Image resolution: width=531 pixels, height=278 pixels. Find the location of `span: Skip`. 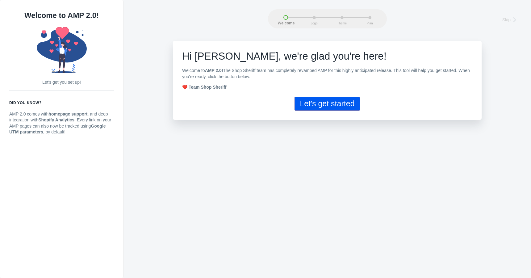

span: Skip is located at coordinates (506, 20).